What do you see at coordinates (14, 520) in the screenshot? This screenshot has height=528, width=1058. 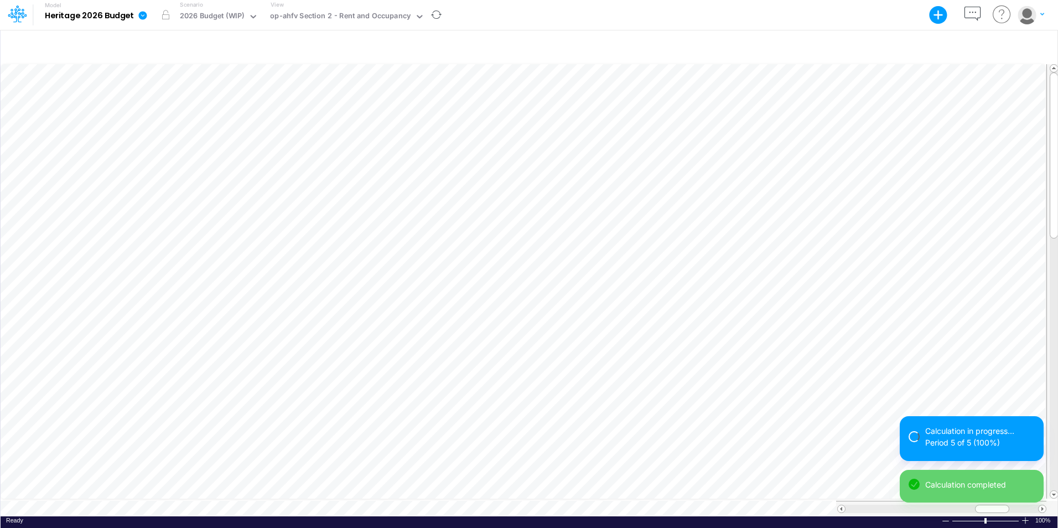 I see `div: In Ready mode` at bounding box center [14, 520].